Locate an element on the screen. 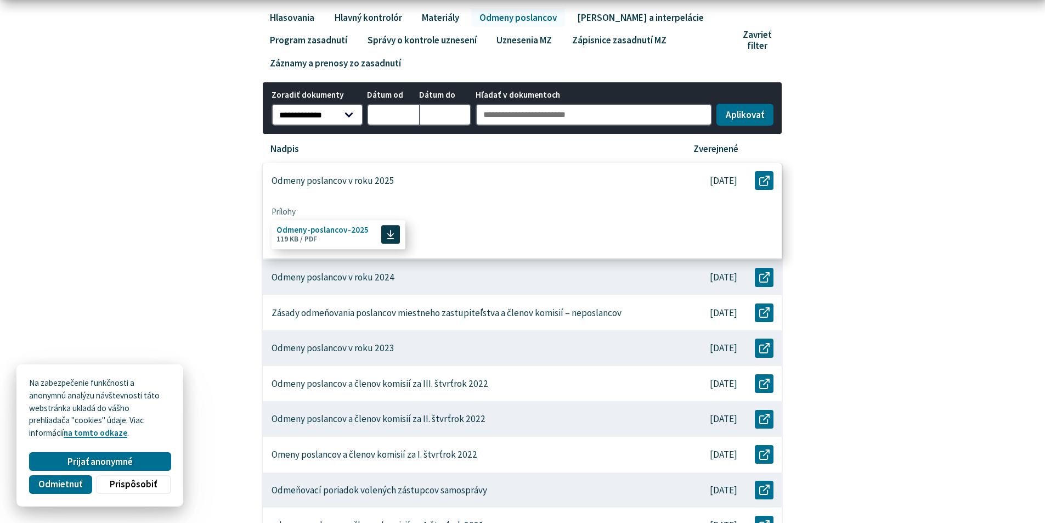 The width and height of the screenshot is (1045, 523). p: Odmeňovací poriadok volených zástupcov samosprávy is located at coordinates (379, 490).